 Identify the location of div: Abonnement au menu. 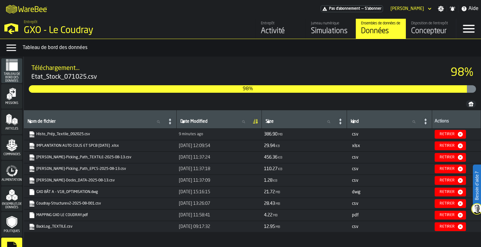
(351, 9).